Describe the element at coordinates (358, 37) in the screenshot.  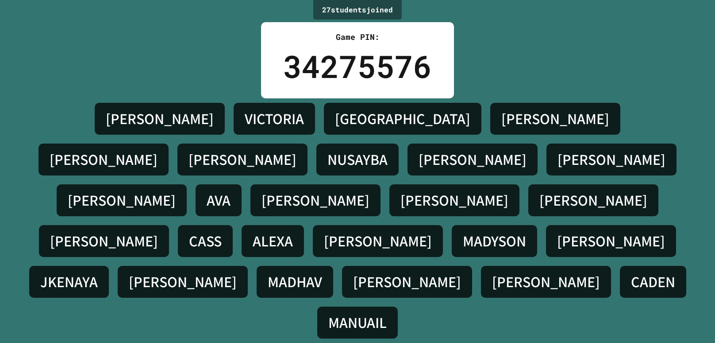
I see `div: Game PIN:` at that location.